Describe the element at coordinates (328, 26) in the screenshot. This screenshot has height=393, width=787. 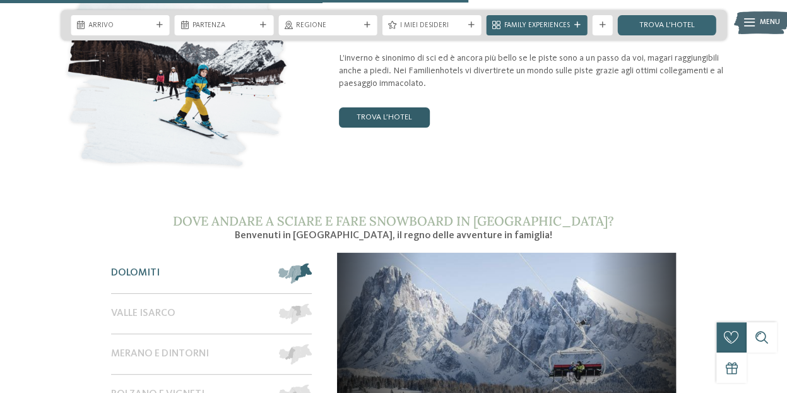
I see `span: Regione` at that location.